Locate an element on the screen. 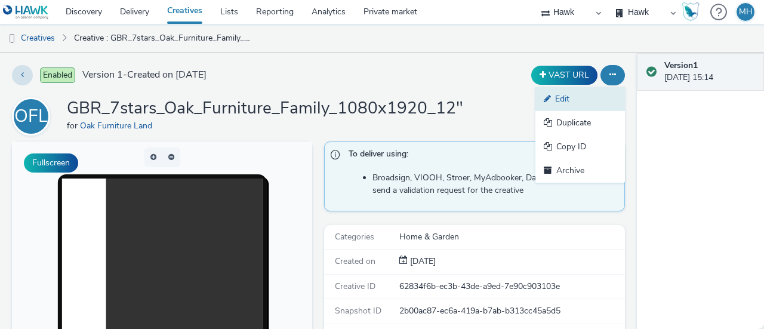 The height and width of the screenshot is (329, 764). span: Snapshot ID is located at coordinates (358, 310).